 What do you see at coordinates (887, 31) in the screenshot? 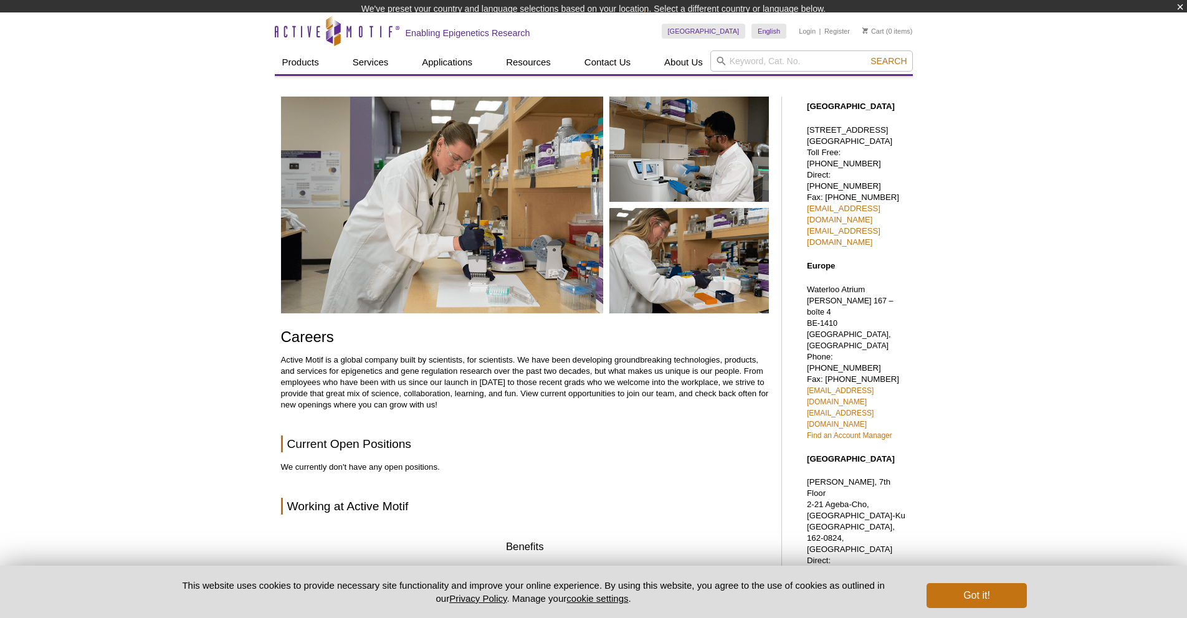
I see `li: (0 items)` at bounding box center [887, 31].